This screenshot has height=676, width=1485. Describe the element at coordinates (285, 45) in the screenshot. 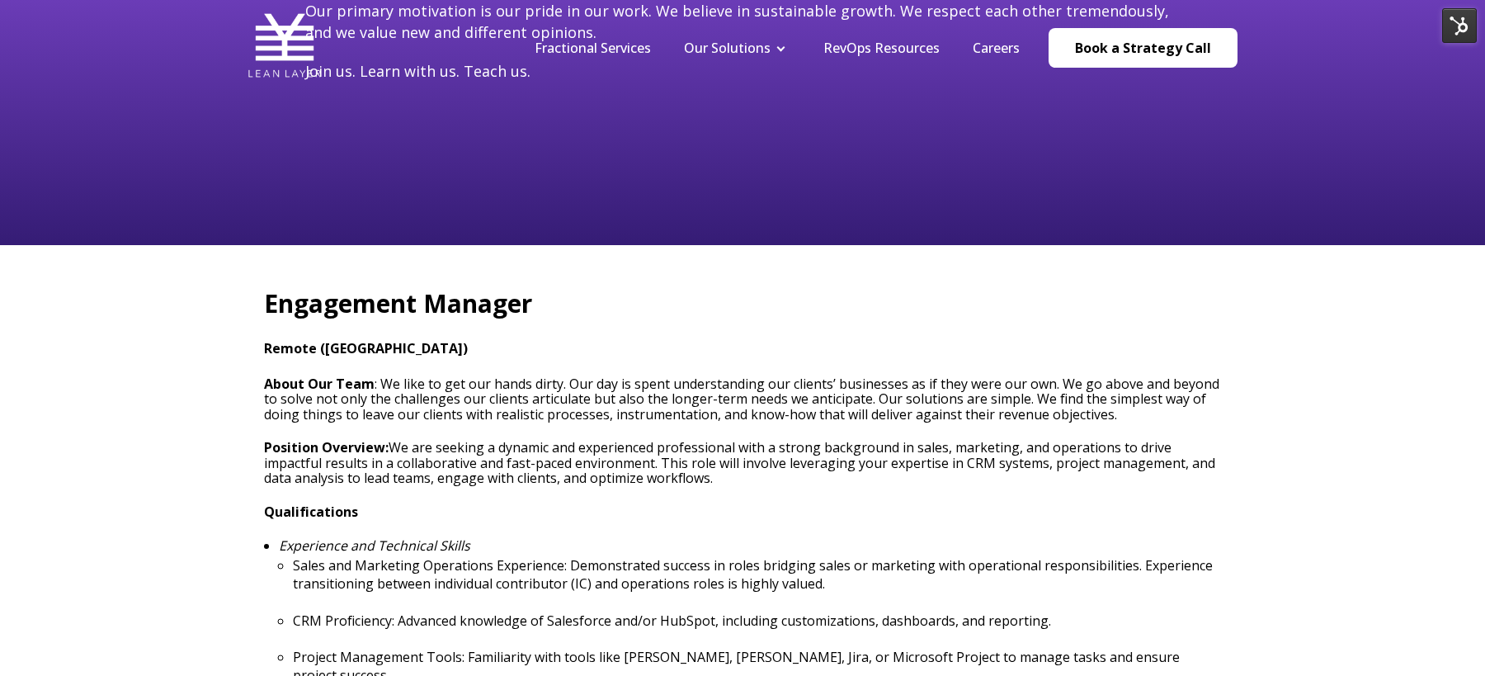

I see `img: Lean Layer Logo` at that location.